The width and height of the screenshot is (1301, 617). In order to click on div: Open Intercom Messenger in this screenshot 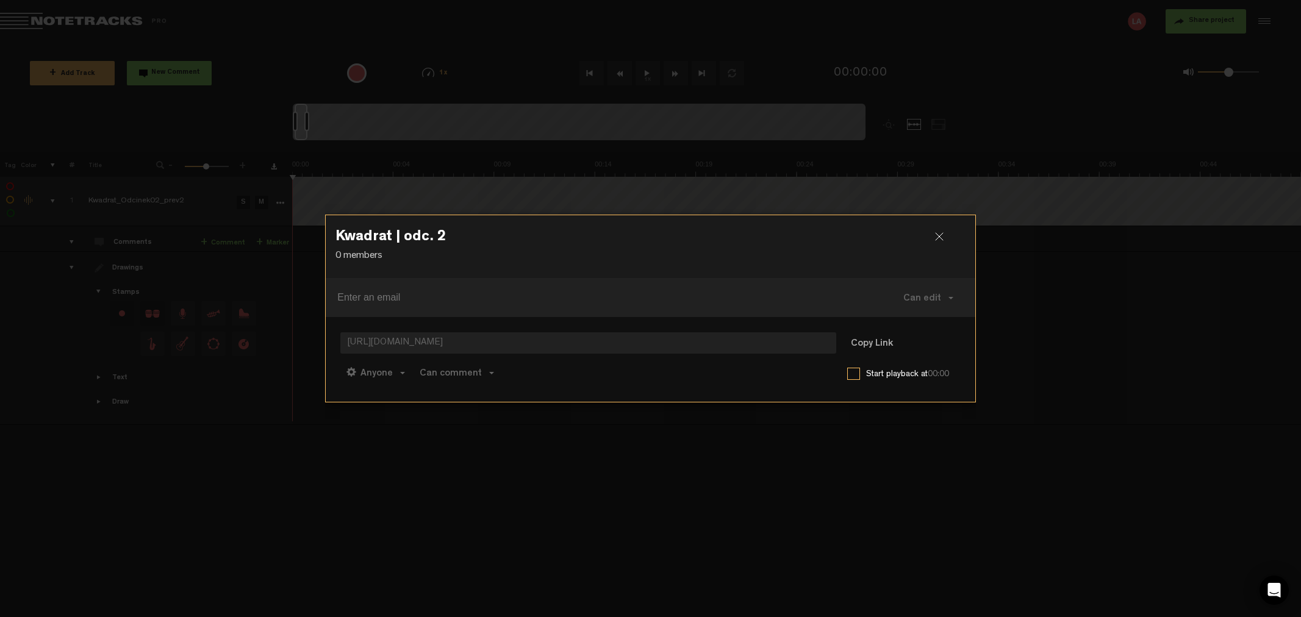, I will do `click(1275, 591)`.